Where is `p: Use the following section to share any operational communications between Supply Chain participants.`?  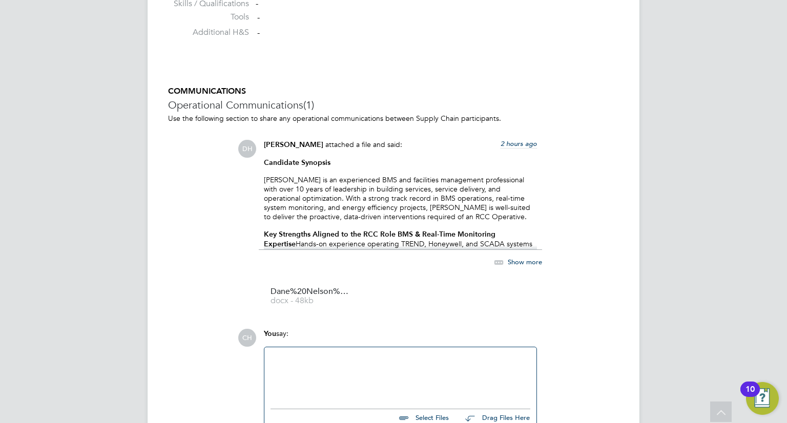 p: Use the following section to share any operational communications between Supply Chain participants. is located at coordinates (394, 118).